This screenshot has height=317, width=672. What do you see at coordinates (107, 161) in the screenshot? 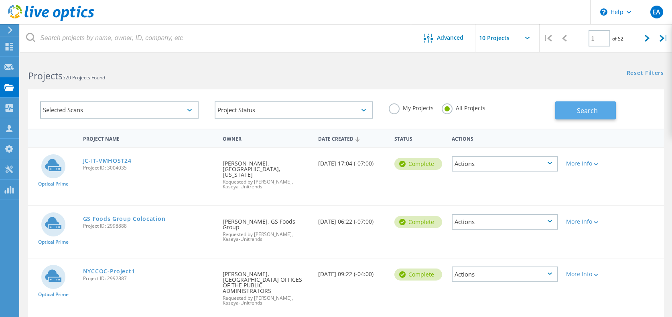
I see `a: JC-IT-VMHOST24` at bounding box center [107, 161].